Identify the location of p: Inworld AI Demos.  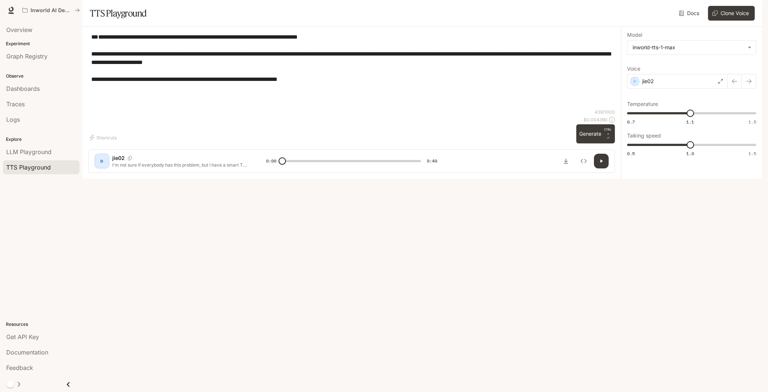
(51, 10).